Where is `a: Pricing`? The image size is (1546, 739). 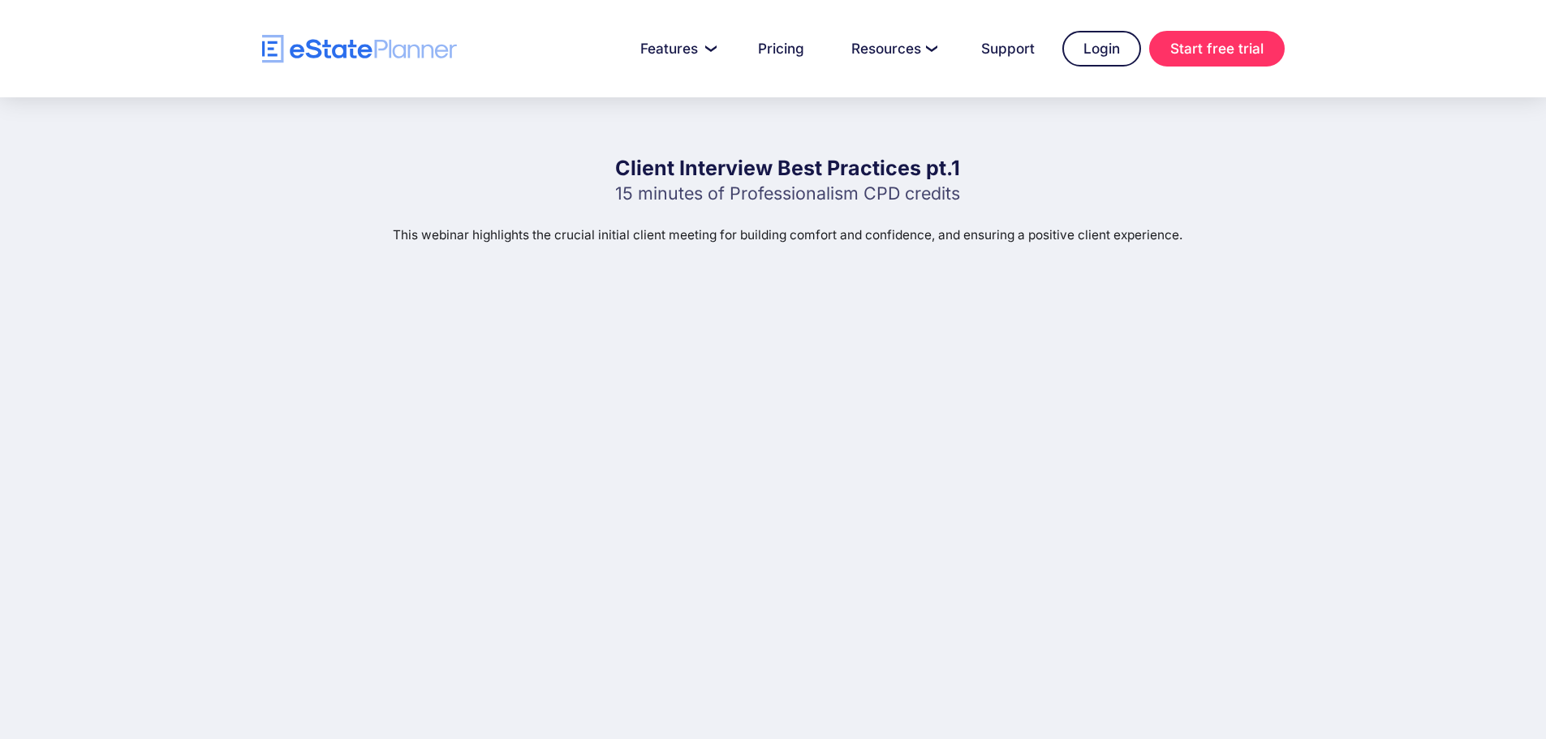 a: Pricing is located at coordinates (781, 49).